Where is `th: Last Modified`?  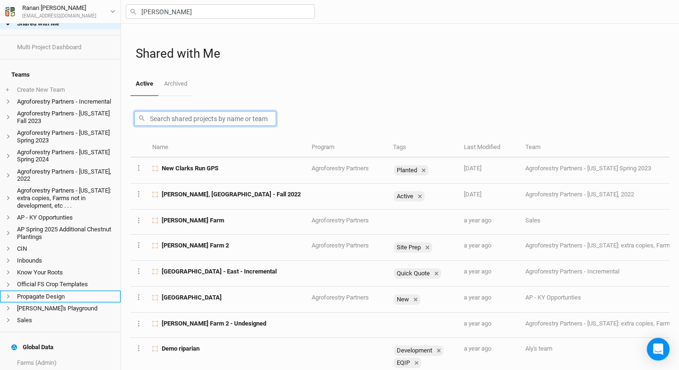
th: Last Modified is located at coordinates (489, 147).